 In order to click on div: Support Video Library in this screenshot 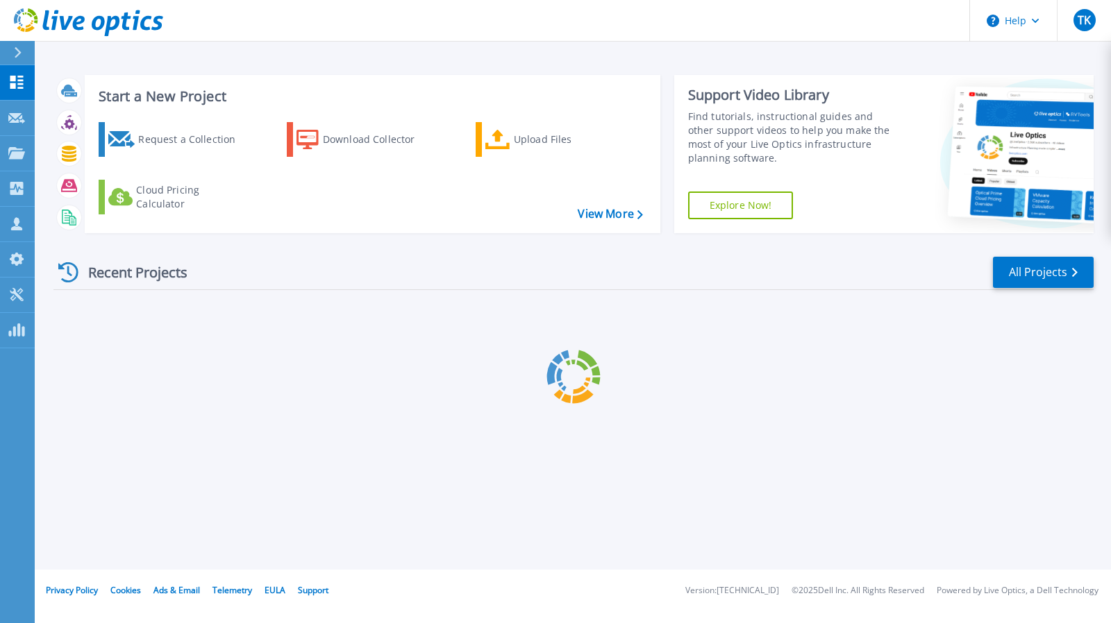, I will do `click(794, 95)`.